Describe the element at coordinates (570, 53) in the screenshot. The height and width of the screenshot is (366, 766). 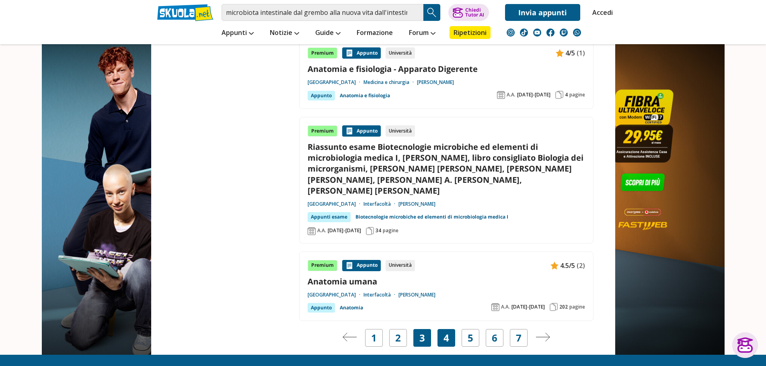
I see `span: 4/5` at that location.